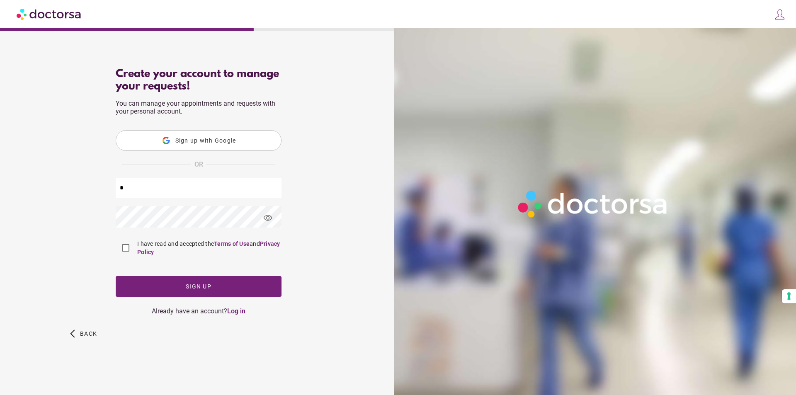 The width and height of the screenshot is (796, 395). What do you see at coordinates (49, 14) in the screenshot?
I see `img: Doctorsa.com` at bounding box center [49, 14].